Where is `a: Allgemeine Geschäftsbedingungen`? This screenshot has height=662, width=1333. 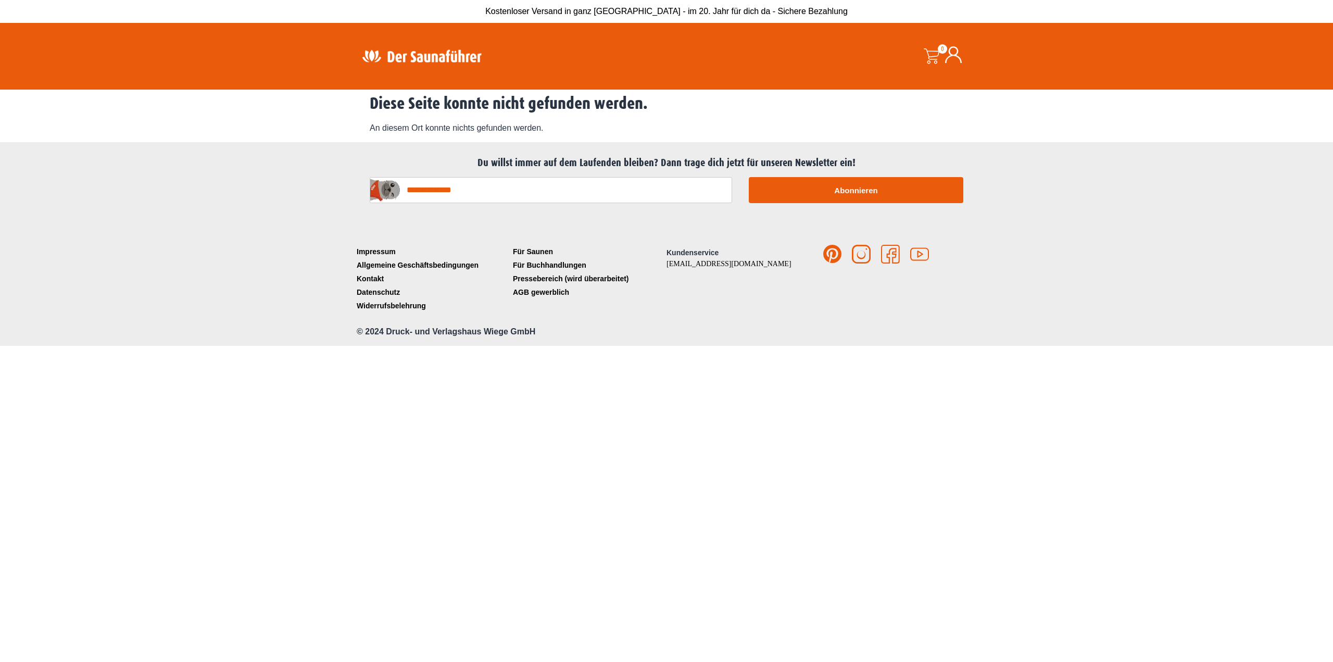
a: Allgemeine Geschäftsbedingungen is located at coordinates (432, 265).